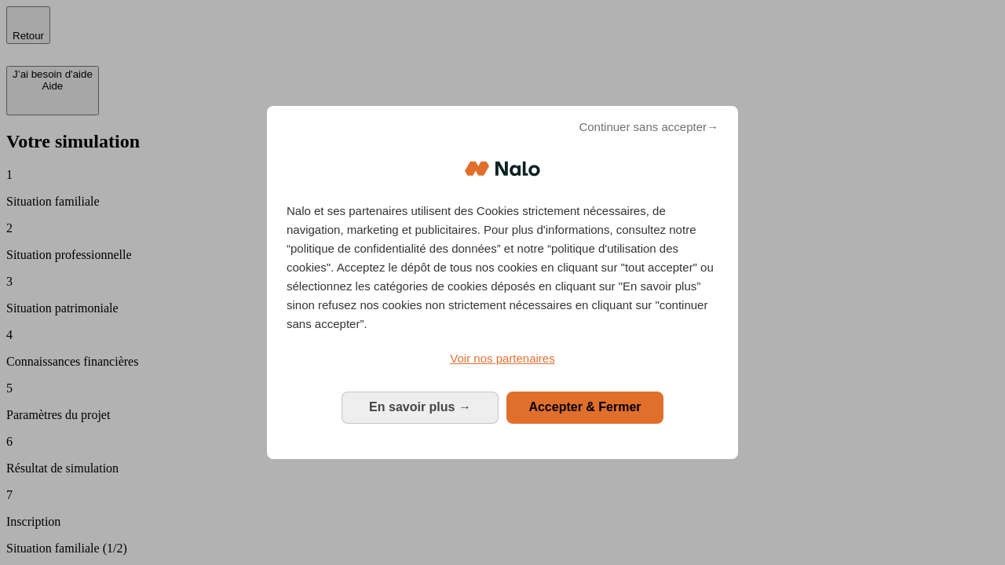  Describe the element at coordinates (502, 359) in the screenshot. I see `a: Voir nos partenaires` at that location.